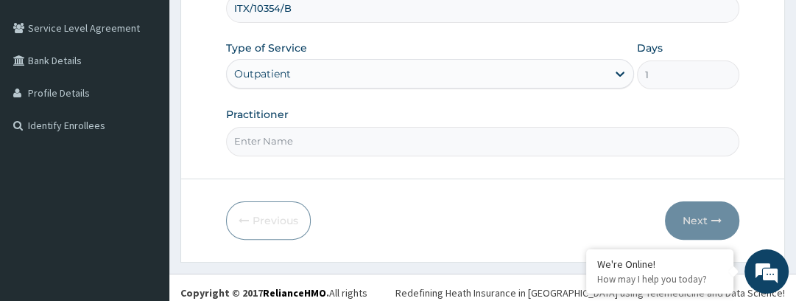  What do you see at coordinates (660, 278) in the screenshot?
I see `p: How may I help you today?` at bounding box center [660, 278].